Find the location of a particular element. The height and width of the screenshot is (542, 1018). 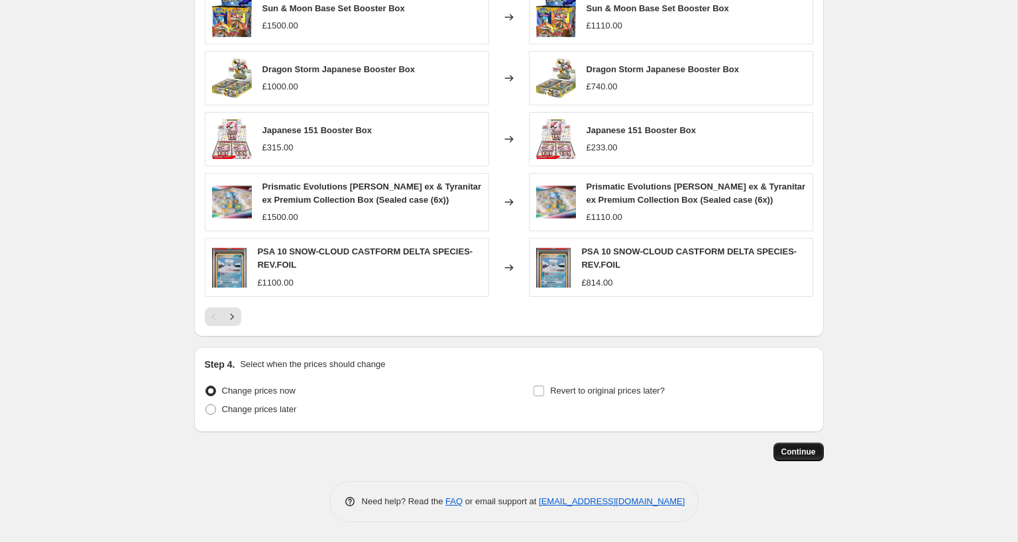

div: £315.00 is located at coordinates (278, 148).